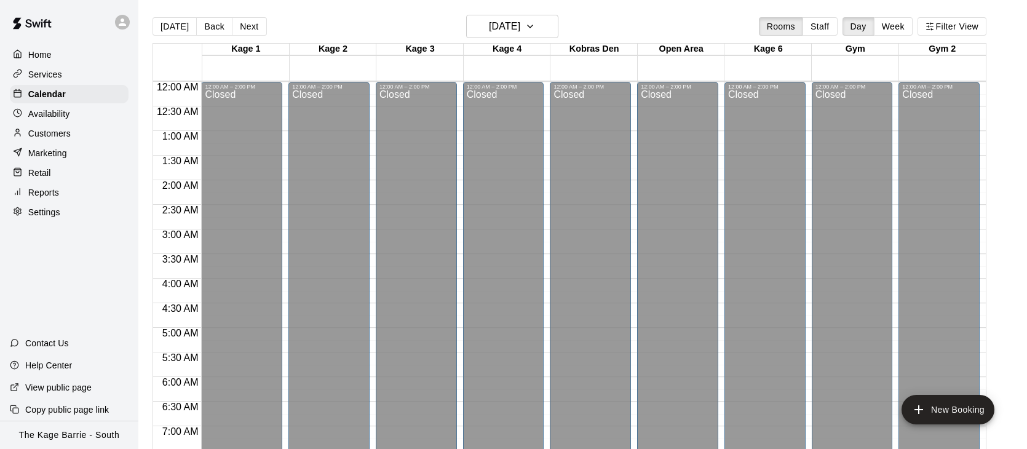  Describe the element at coordinates (44, 193) in the screenshot. I see `p: Reports` at that location.